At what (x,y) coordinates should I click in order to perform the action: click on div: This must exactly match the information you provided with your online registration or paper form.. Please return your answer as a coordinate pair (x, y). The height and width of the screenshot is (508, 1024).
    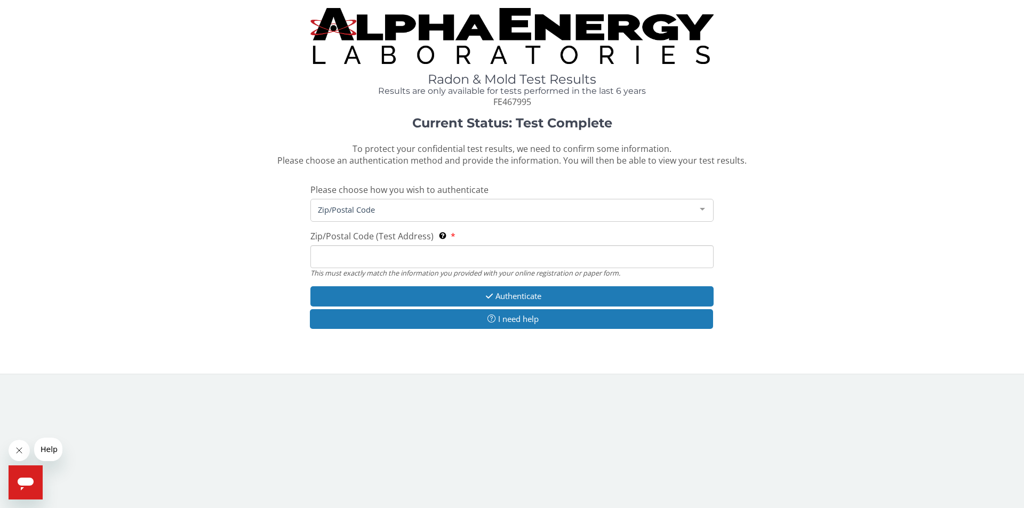
    Looking at the image, I should click on (512, 273).